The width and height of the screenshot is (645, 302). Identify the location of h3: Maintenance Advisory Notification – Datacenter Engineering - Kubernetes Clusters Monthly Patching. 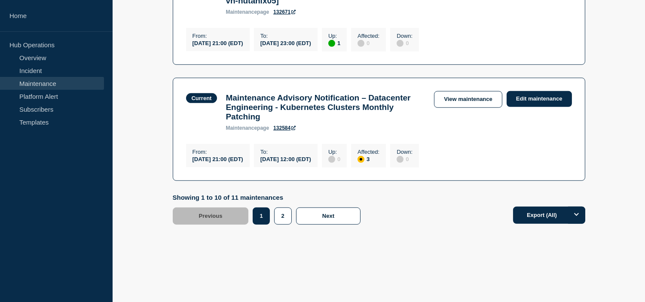
(325, 107).